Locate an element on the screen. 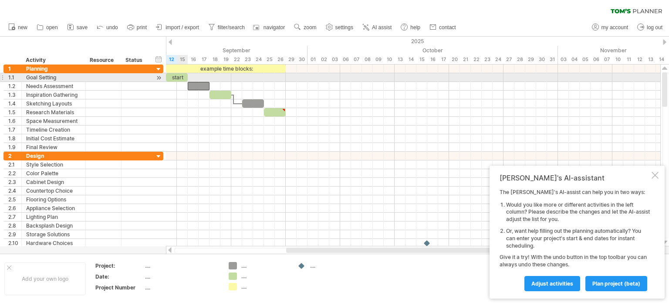  div: Project: is located at coordinates (119, 265).